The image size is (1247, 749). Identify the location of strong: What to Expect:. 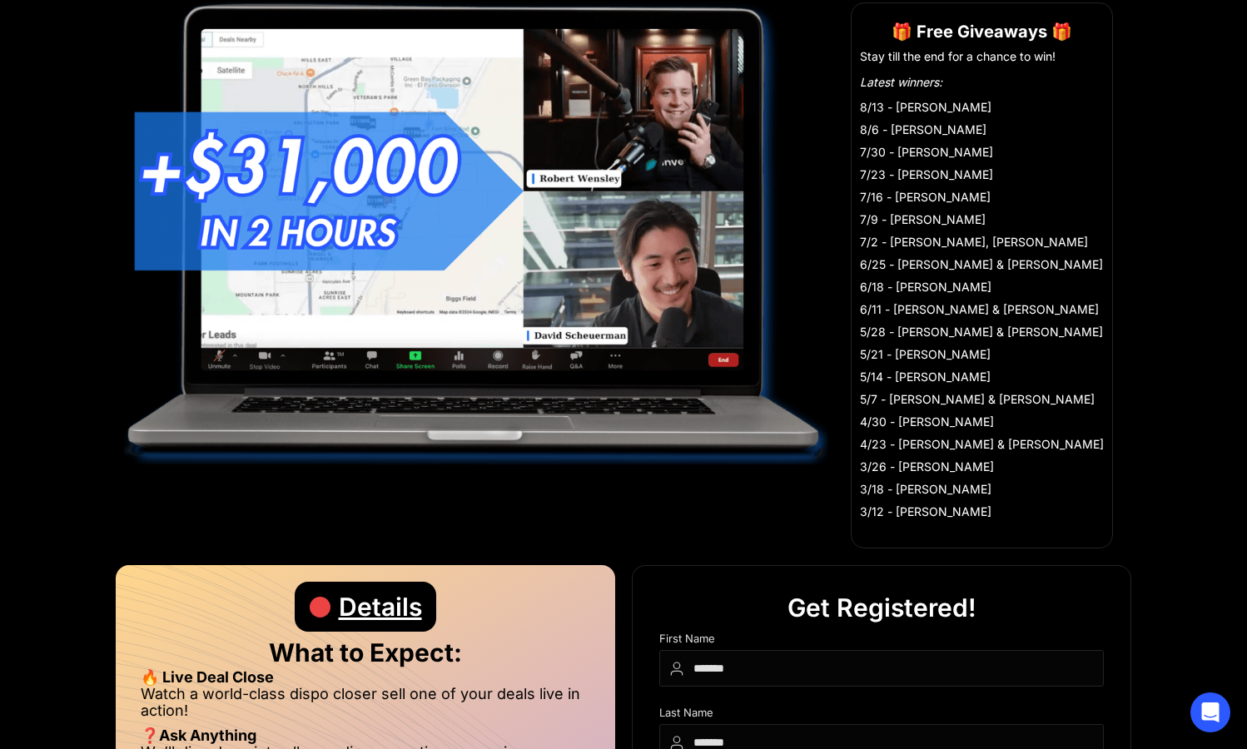
(365, 652).